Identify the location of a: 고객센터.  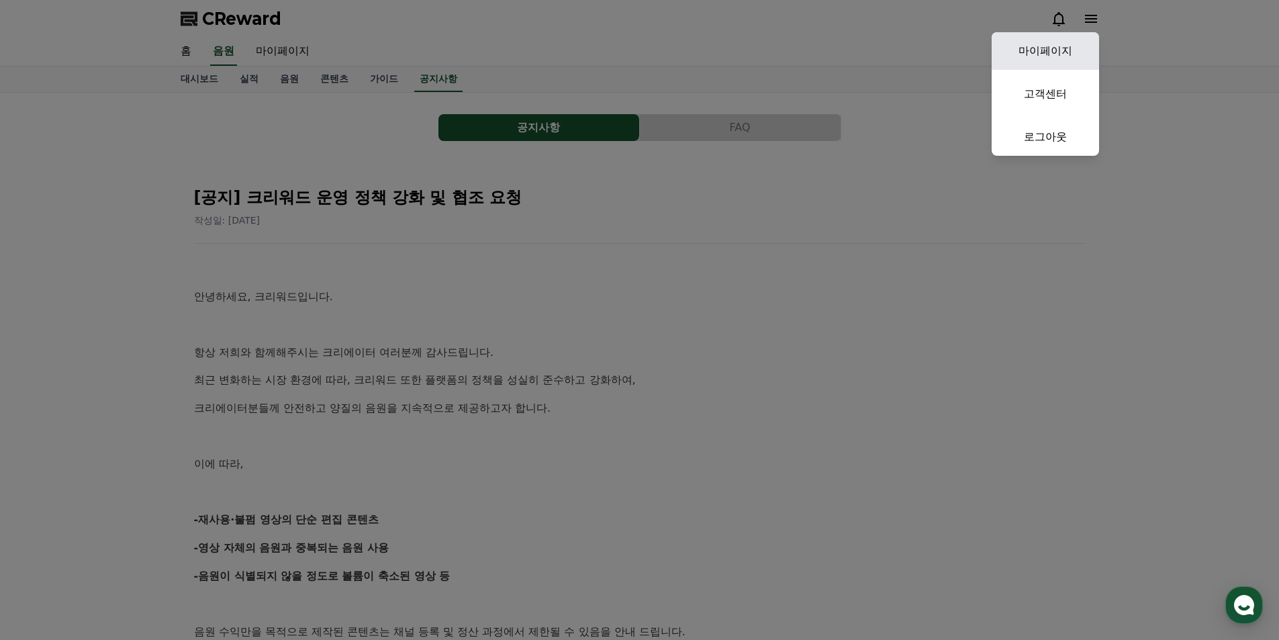
(1045, 94).